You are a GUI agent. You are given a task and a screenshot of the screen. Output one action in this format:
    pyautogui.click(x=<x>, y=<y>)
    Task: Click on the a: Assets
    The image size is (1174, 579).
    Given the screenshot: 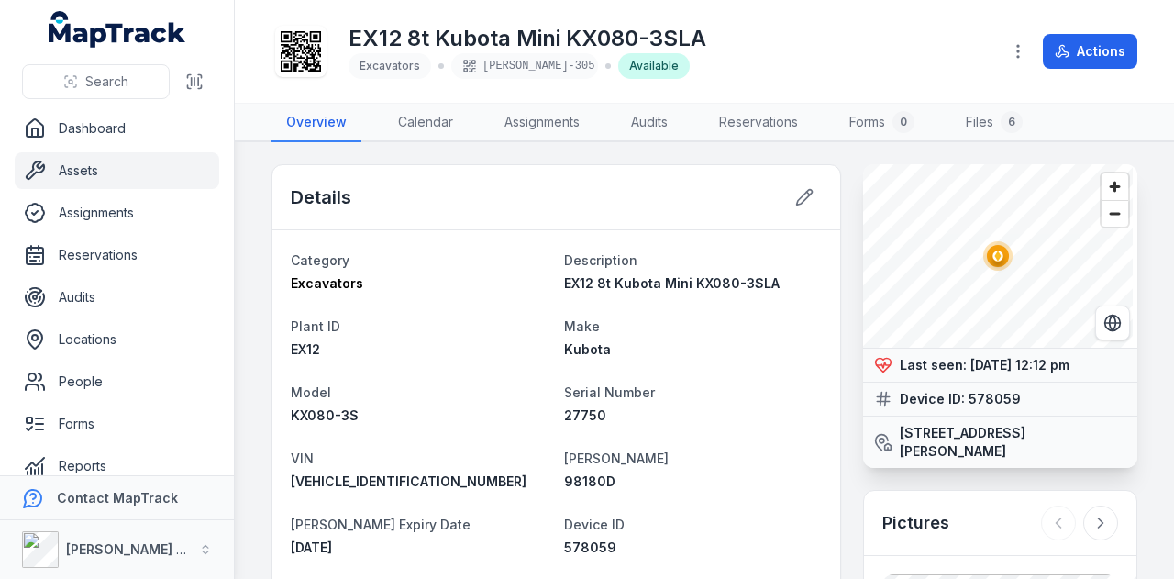 What is the action you would take?
    pyautogui.click(x=116, y=171)
    